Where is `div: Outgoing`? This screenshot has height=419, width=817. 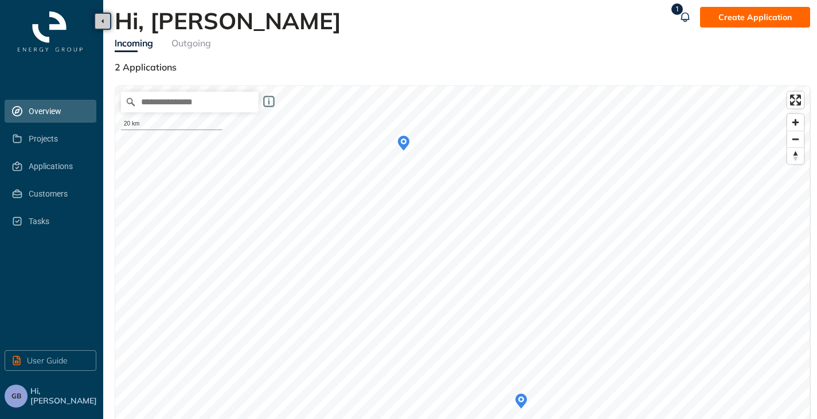
div: Outgoing is located at coordinates (191, 43).